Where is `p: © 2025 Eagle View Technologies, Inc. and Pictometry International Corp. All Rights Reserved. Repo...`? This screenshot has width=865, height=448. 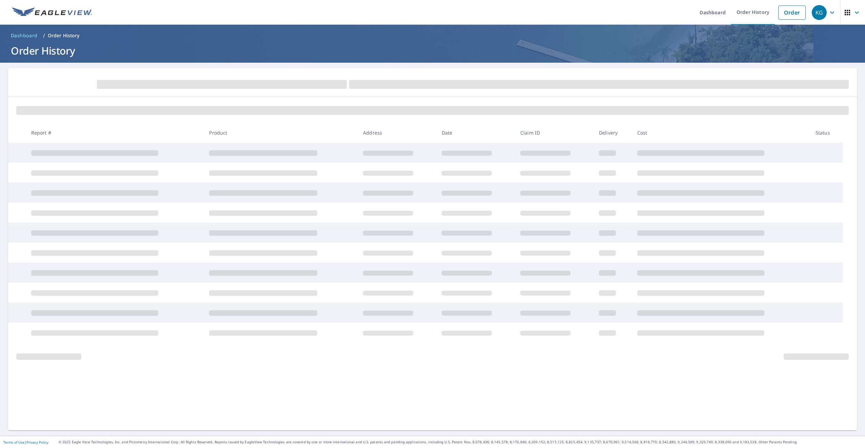 p: © 2025 Eagle View Technologies, Inc. and Pictometry International Corp. All Rights Reserved. Repo... is located at coordinates (460, 442).